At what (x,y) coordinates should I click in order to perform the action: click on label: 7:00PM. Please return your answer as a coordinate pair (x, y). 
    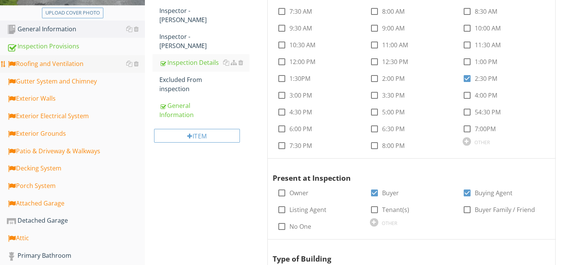
    Looking at the image, I should click on (485, 129).